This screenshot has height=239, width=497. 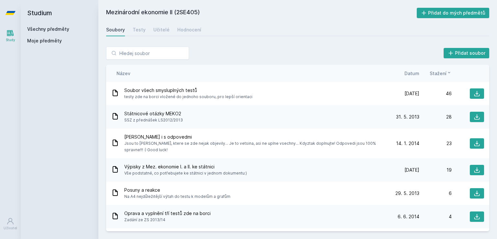 I want to click on button: Název, so click(x=123, y=73).